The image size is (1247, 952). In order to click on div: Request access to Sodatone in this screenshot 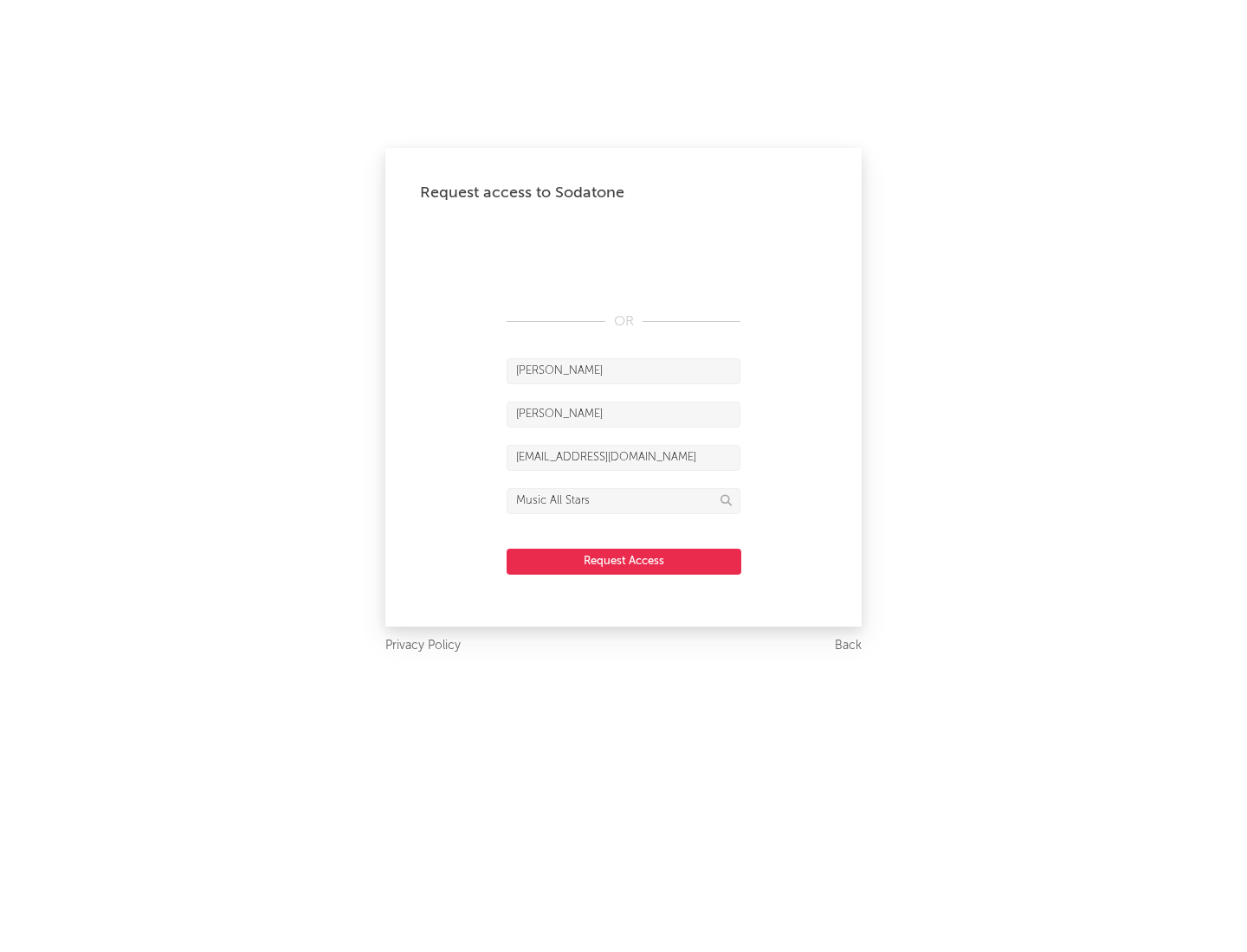, I will do `click(623, 193)`.